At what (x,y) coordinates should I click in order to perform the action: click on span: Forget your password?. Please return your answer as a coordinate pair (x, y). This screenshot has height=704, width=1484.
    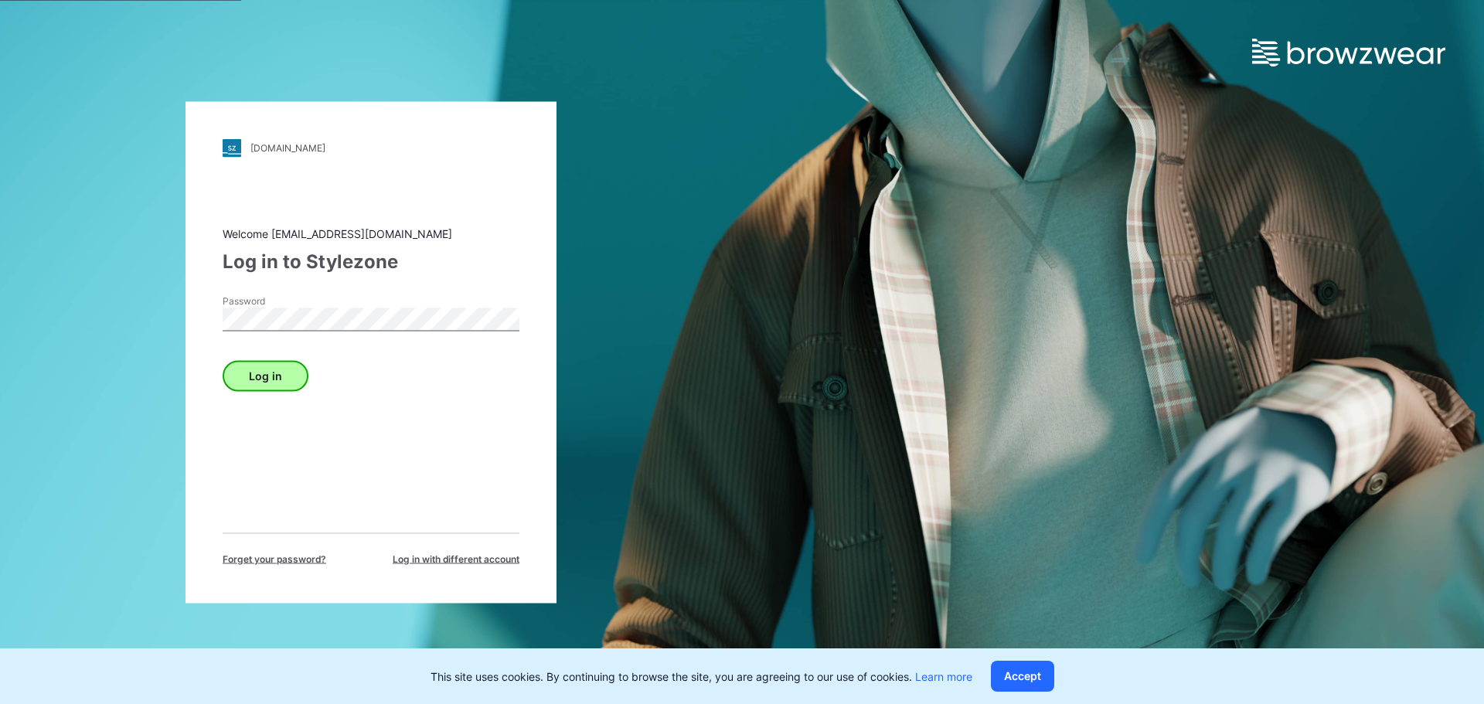
    Looking at the image, I should click on (274, 559).